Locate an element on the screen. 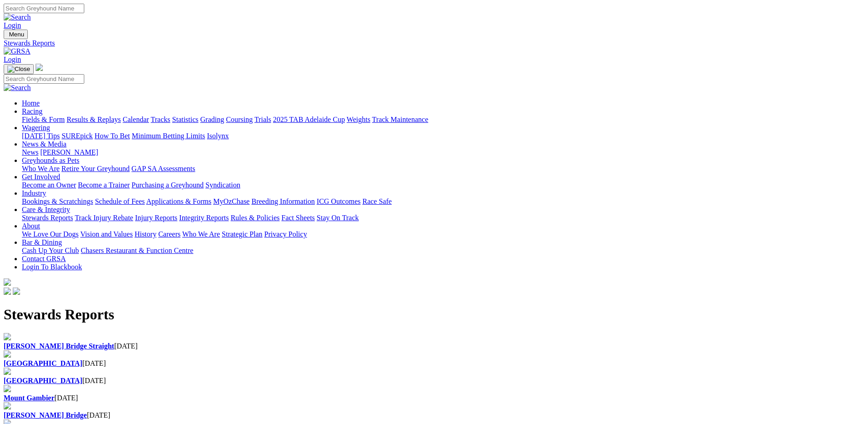  b: Mount Gambier is located at coordinates (29, 398).